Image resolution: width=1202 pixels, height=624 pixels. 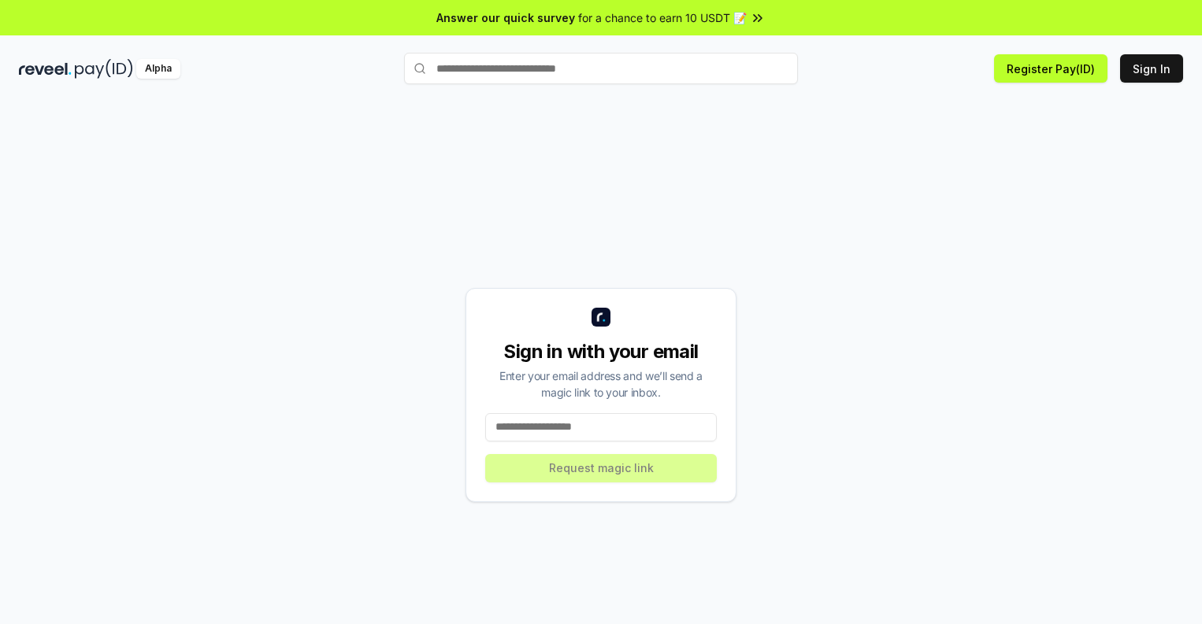 What do you see at coordinates (601, 384) in the screenshot?
I see `div: Enter your email address and we’ll send a magic link to your inbox.` at bounding box center [601, 384].